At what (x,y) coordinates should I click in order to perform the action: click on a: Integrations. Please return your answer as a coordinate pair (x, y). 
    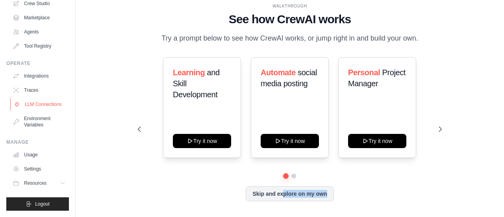
    Looking at the image, I should click on (39, 76).